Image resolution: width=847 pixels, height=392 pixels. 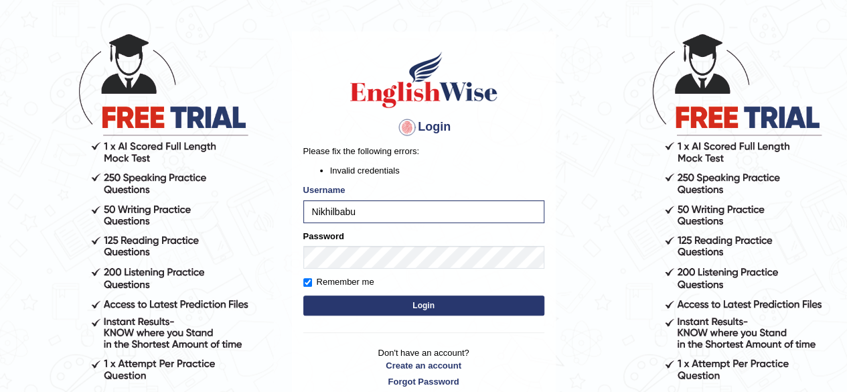 What do you see at coordinates (324, 189) in the screenshot?
I see `label: Username` at bounding box center [324, 189].